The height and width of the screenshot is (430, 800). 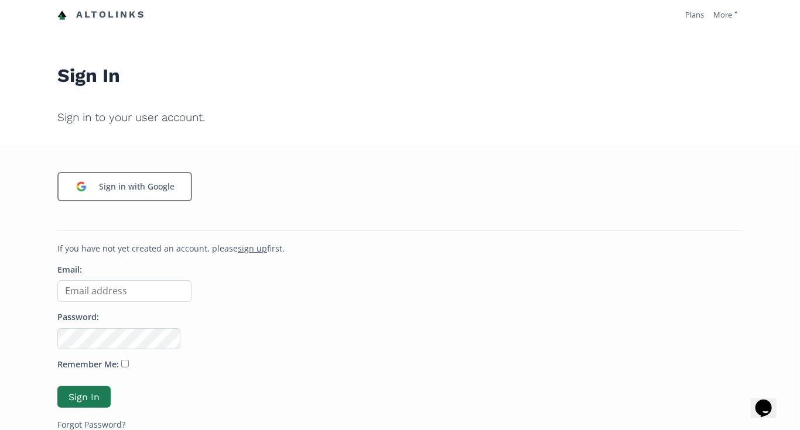 What do you see at coordinates (252, 248) in the screenshot?
I see `a: sign up` at bounding box center [252, 248].